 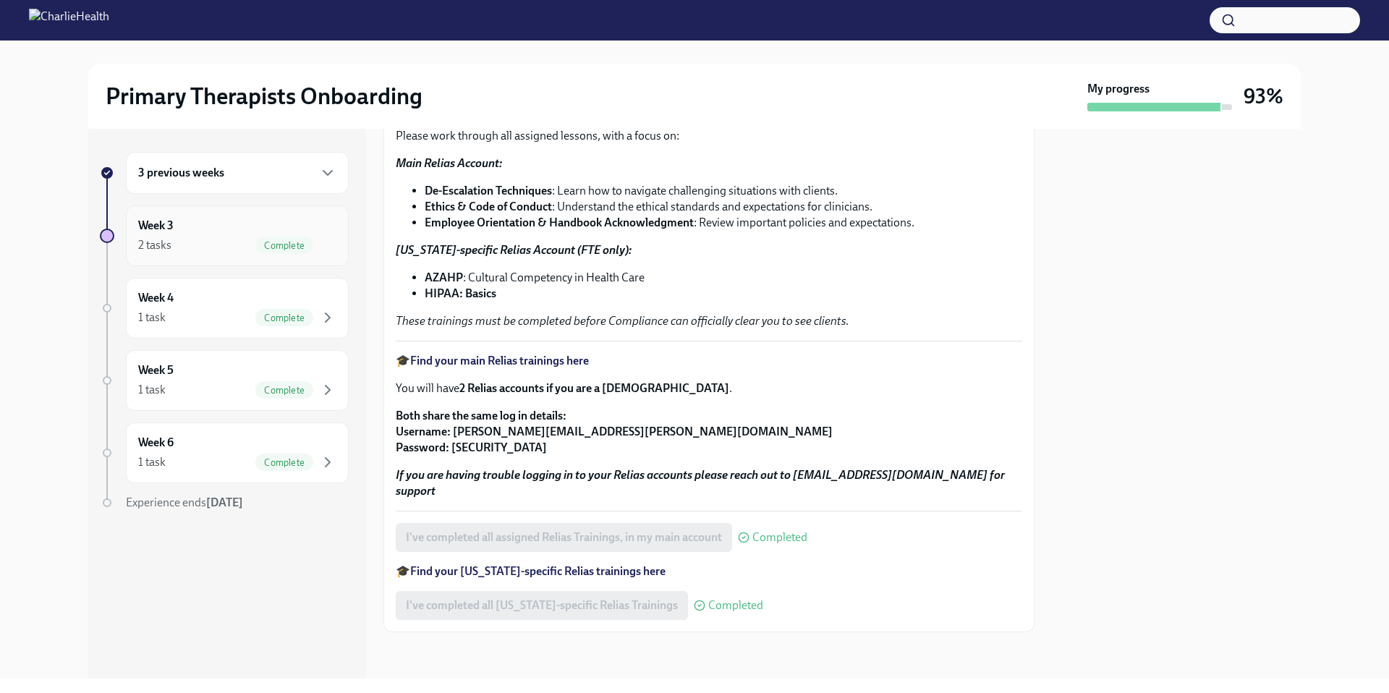 I want to click on strong: HIPAA: Basics, so click(x=460, y=293).